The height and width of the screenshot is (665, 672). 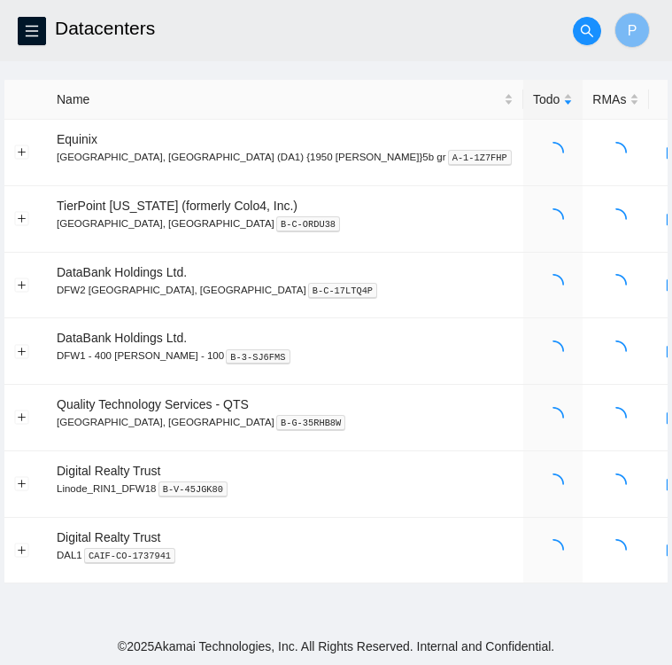 What do you see at coordinates (32, 31) in the screenshot?
I see `button: menu` at bounding box center [32, 31].